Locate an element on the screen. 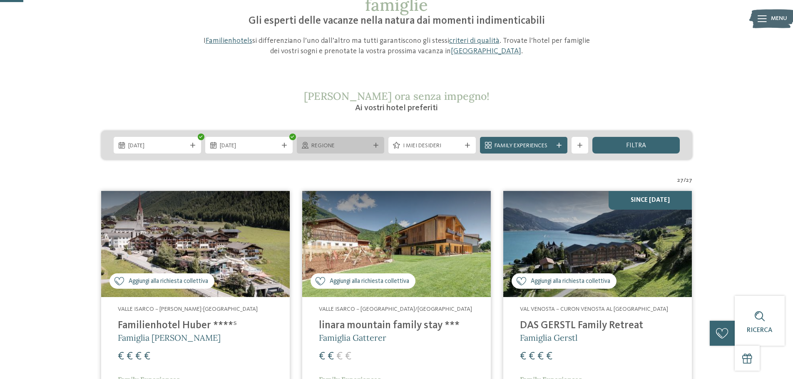  span: Famiglia Gerstl is located at coordinates (548, 337).